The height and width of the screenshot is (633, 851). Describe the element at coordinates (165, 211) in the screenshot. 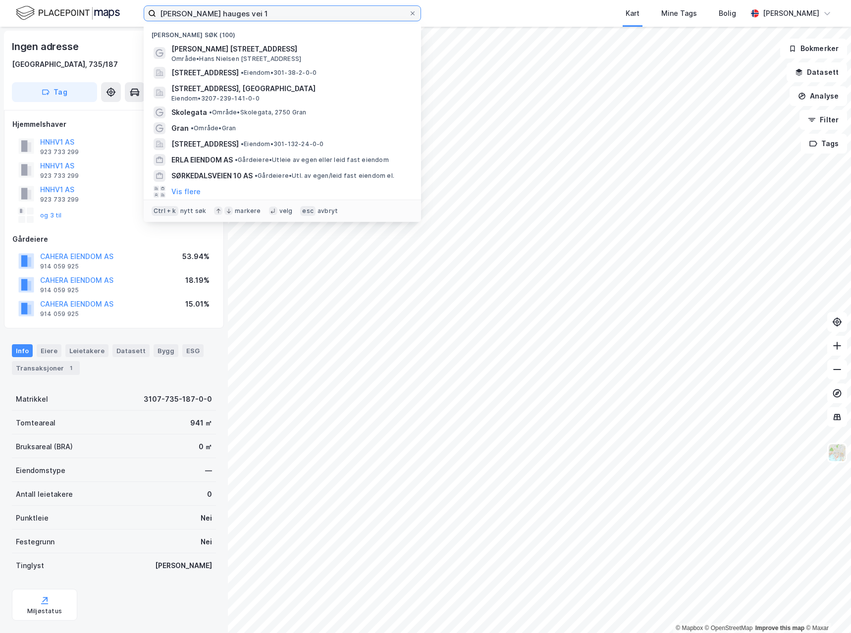

I see `div: Ctrl + k` at that location.